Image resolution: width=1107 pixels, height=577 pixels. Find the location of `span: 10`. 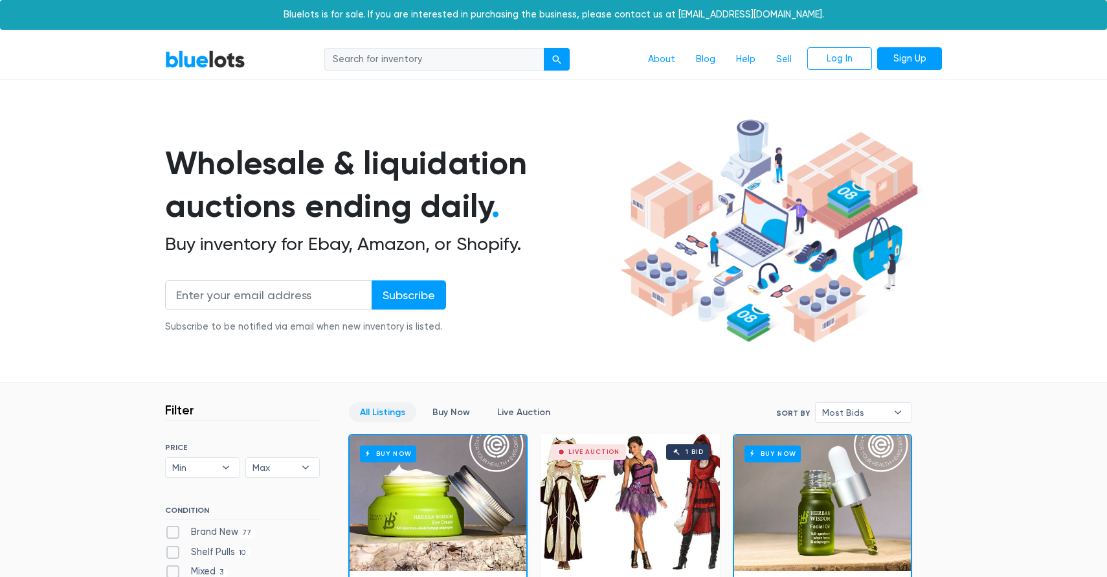

span: 10 is located at coordinates (242, 553).